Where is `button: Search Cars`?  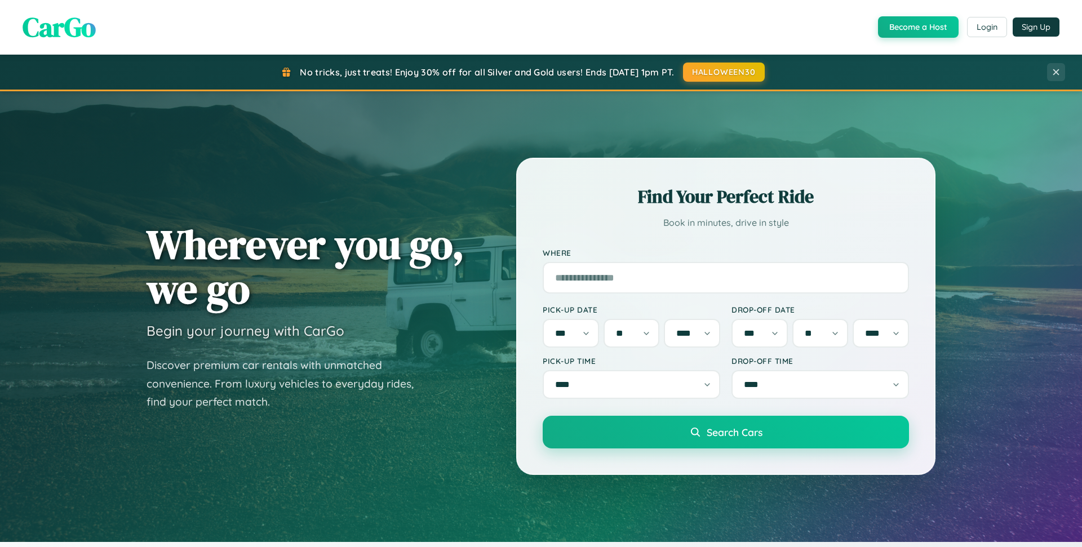 button: Search Cars is located at coordinates (726, 432).